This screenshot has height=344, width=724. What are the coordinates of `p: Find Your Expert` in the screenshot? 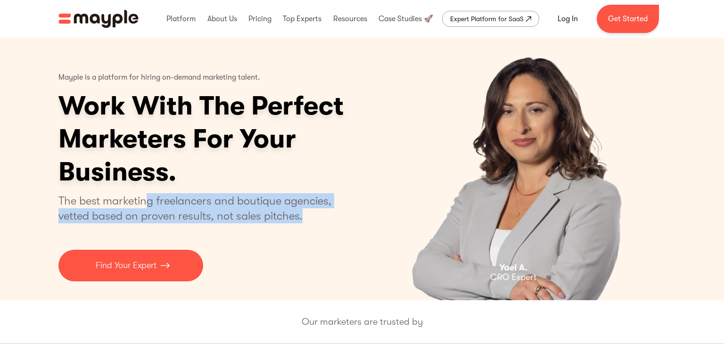 It's located at (126, 265).